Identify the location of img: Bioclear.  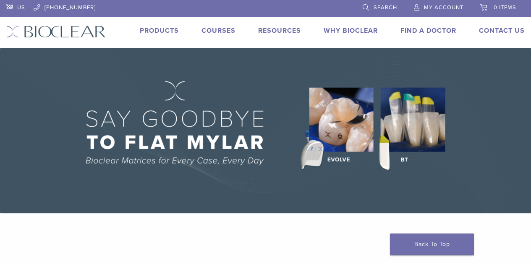
(56, 31).